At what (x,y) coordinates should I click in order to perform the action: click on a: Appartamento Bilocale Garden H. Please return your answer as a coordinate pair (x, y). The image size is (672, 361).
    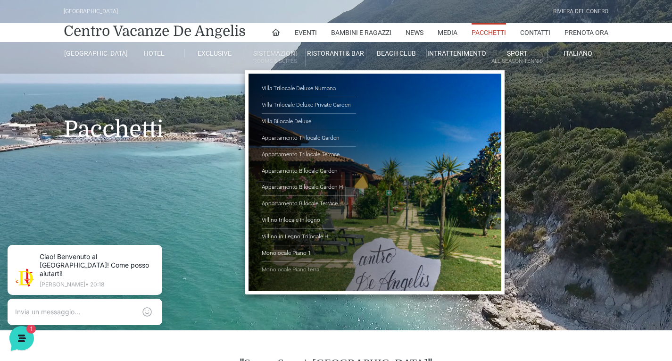
    Looking at the image, I should click on (309, 187).